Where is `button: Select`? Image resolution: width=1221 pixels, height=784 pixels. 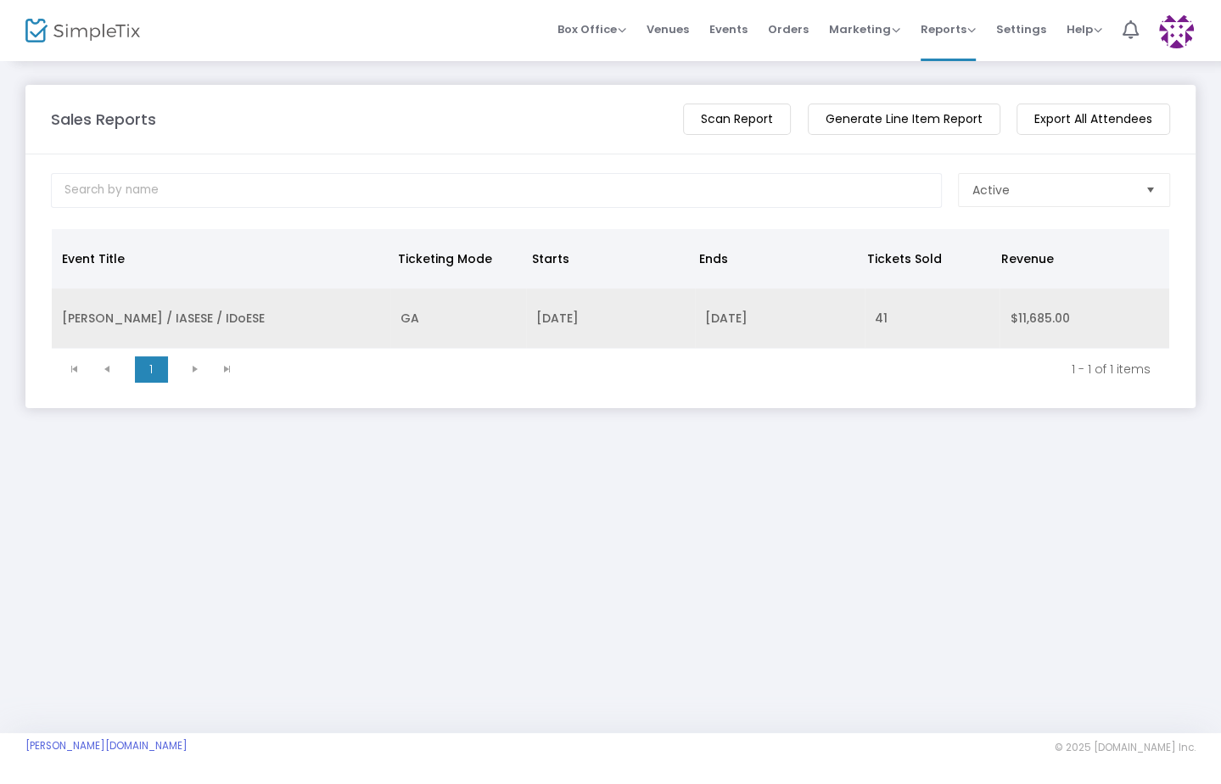
button: Select is located at coordinates (1151, 190).